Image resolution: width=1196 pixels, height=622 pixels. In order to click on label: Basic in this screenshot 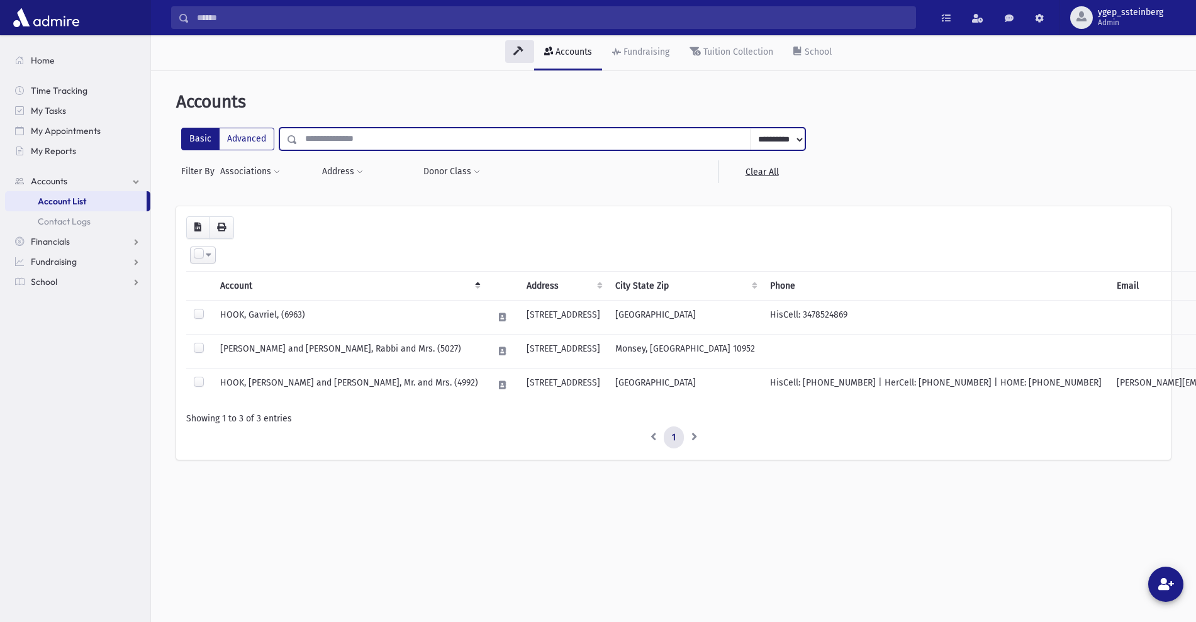, I will do `click(200, 139)`.